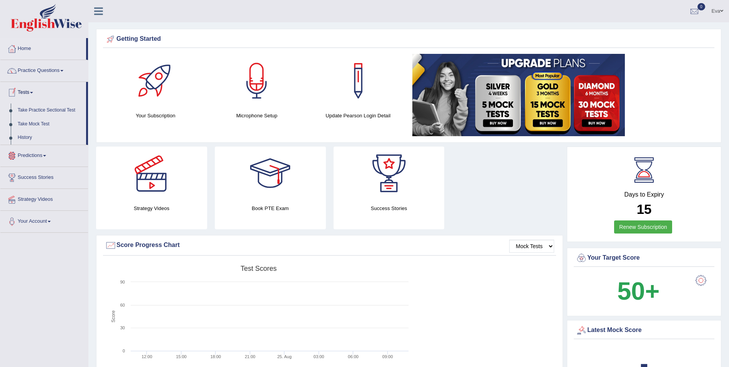  What do you see at coordinates (409, 39) in the screenshot?
I see `div: Getting Started` at bounding box center [409, 39].